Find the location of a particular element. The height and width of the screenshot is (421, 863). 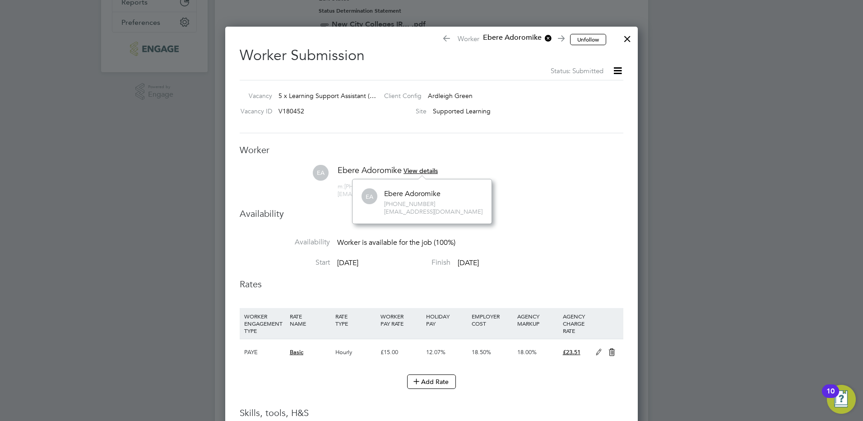

span: Status: Submitted is located at coordinates (577, 70).